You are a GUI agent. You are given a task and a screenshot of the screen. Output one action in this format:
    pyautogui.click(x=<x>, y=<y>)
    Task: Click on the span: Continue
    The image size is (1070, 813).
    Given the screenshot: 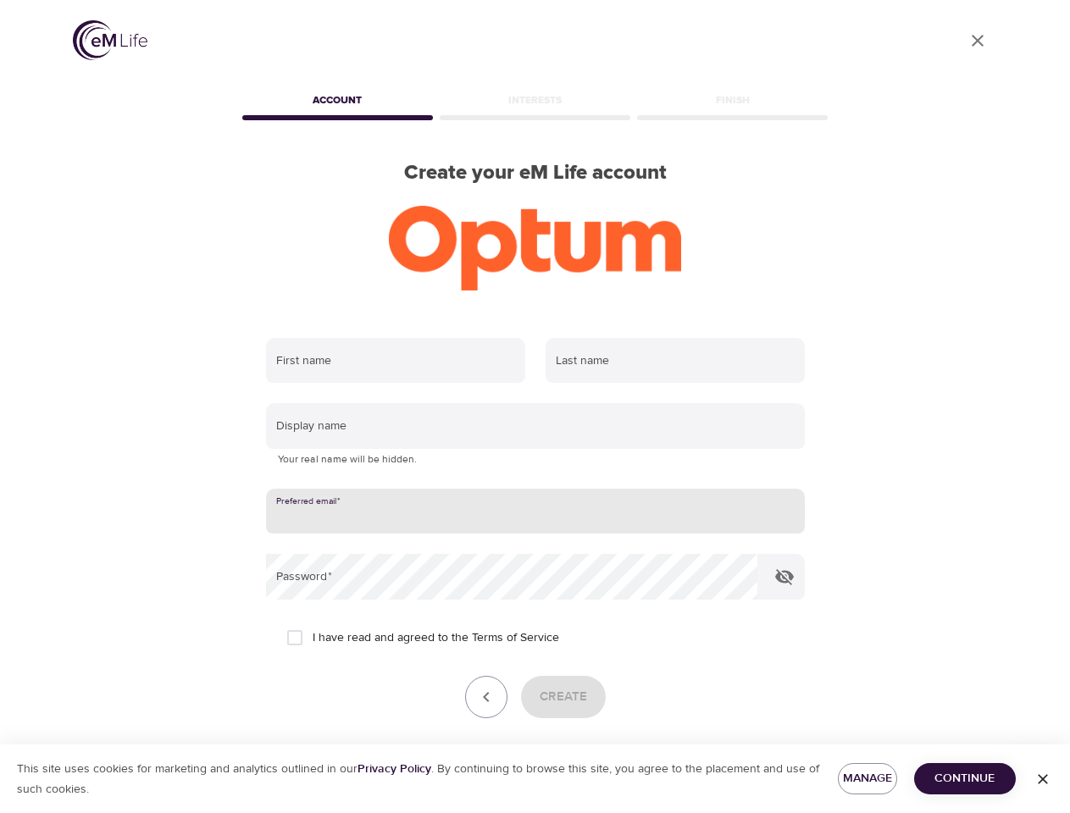 What is the action you would take?
    pyautogui.click(x=965, y=778)
    